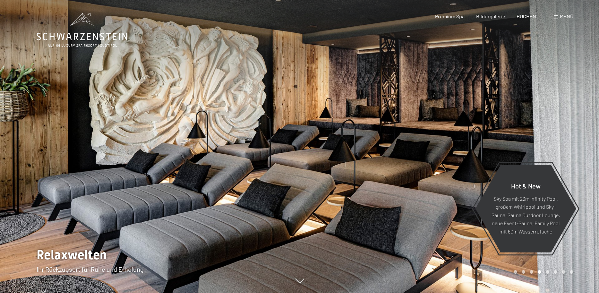  Describe the element at coordinates (450, 16) in the screenshot. I see `a: Premium Spa` at that location.